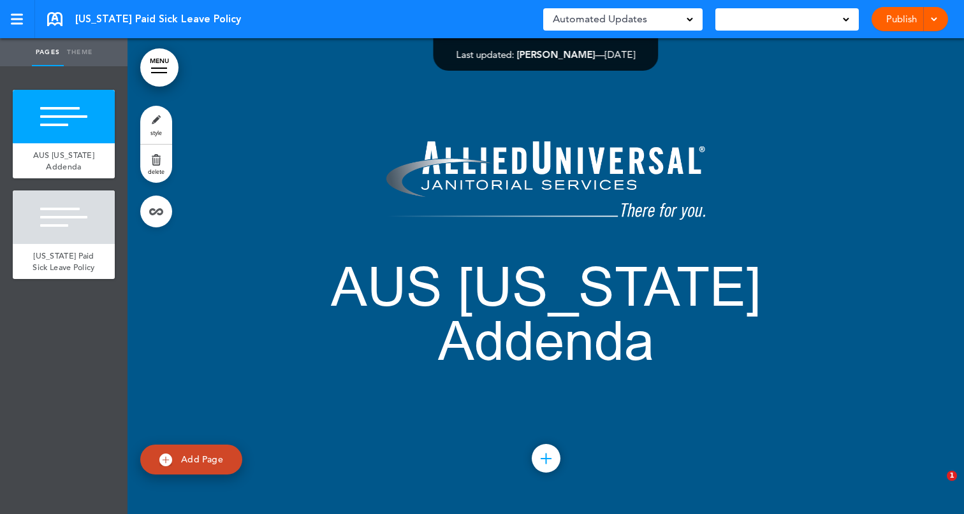 The width and height of the screenshot is (964, 514). What do you see at coordinates (80, 52) in the screenshot?
I see `a: Theme` at bounding box center [80, 52].